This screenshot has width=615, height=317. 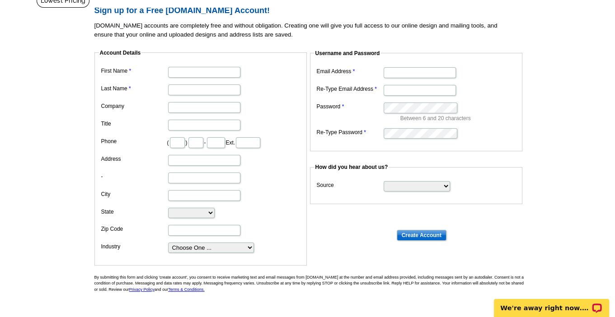 What do you see at coordinates (134, 247) in the screenshot?
I see `label: Industry` at bounding box center [134, 247].